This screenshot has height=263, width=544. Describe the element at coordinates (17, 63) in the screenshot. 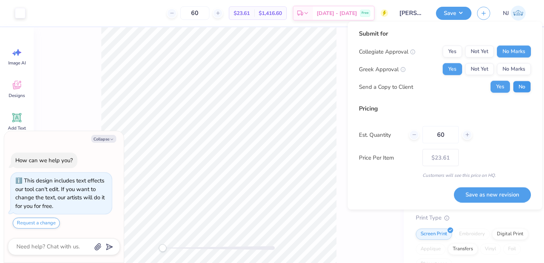

I see `span: Image AI` at that location.